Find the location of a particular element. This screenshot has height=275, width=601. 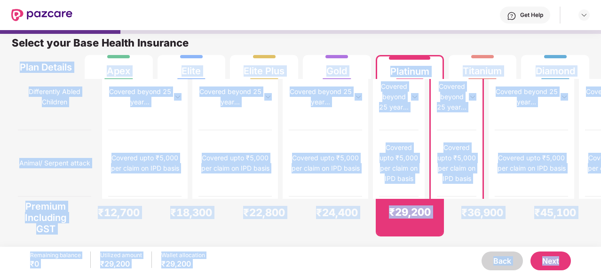

button: Back is located at coordinates (502, 261).